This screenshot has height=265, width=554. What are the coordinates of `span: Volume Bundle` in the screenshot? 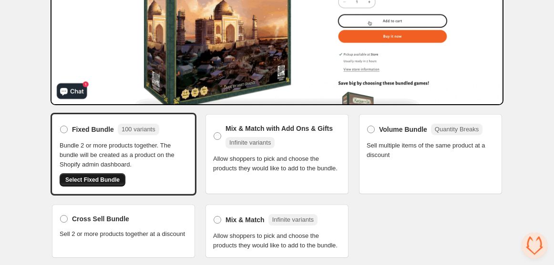 It's located at (403, 130).